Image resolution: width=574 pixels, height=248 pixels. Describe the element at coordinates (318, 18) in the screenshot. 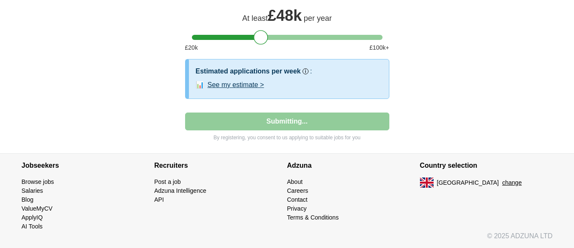

I see `span: per year` at that location.